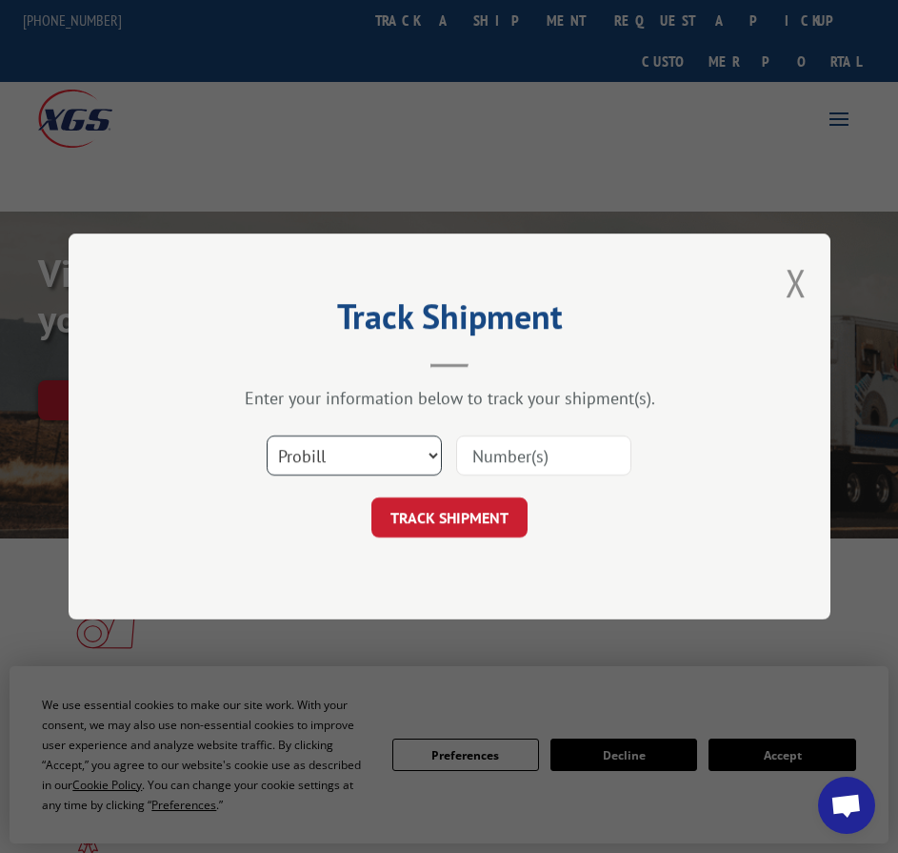  I want to click on button: TRACK SHIPMENT, so click(450, 517).